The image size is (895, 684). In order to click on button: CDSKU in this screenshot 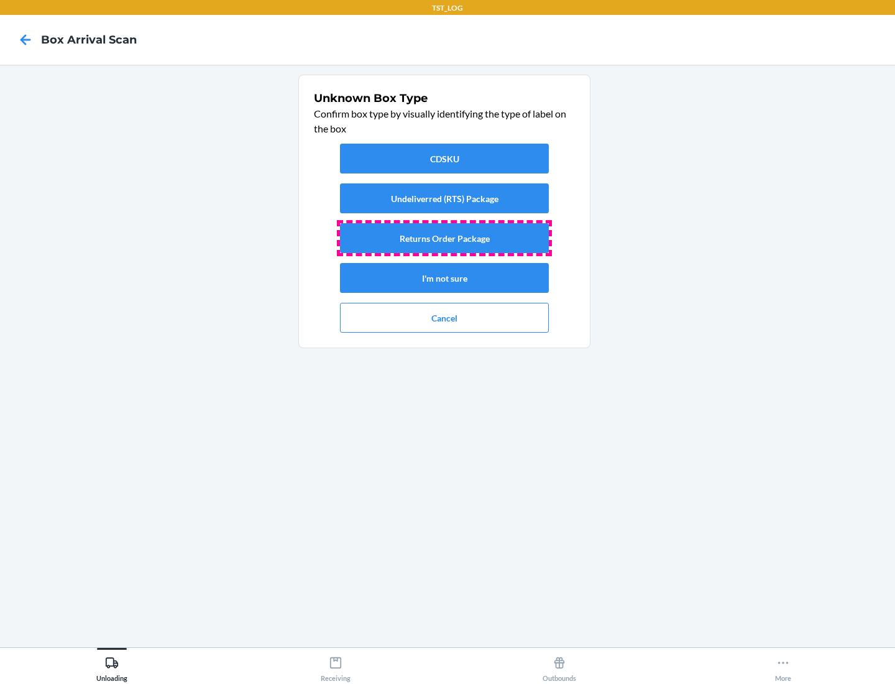, I will do `click(444, 159)`.